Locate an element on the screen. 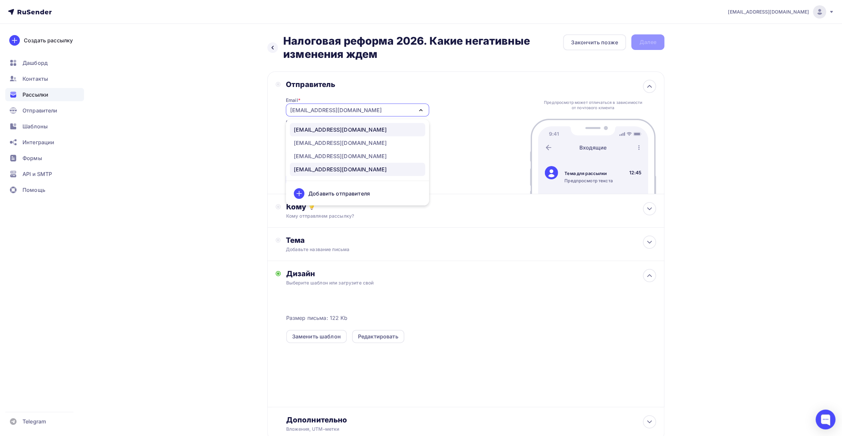 This screenshot has height=436, width=842. span: Дашборд is located at coordinates (35, 63).